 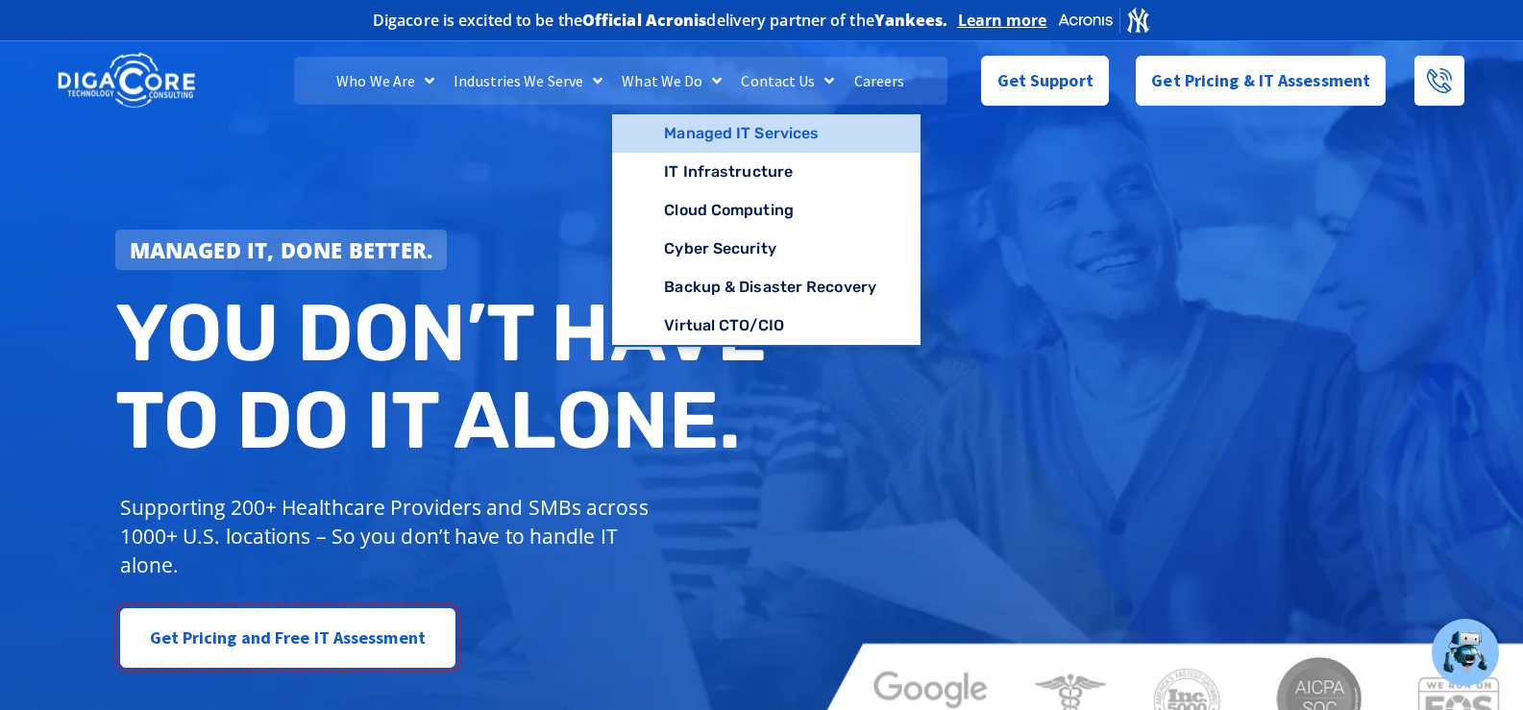 What do you see at coordinates (1045, 81) in the screenshot?
I see `span: Get Support` at bounding box center [1045, 81].